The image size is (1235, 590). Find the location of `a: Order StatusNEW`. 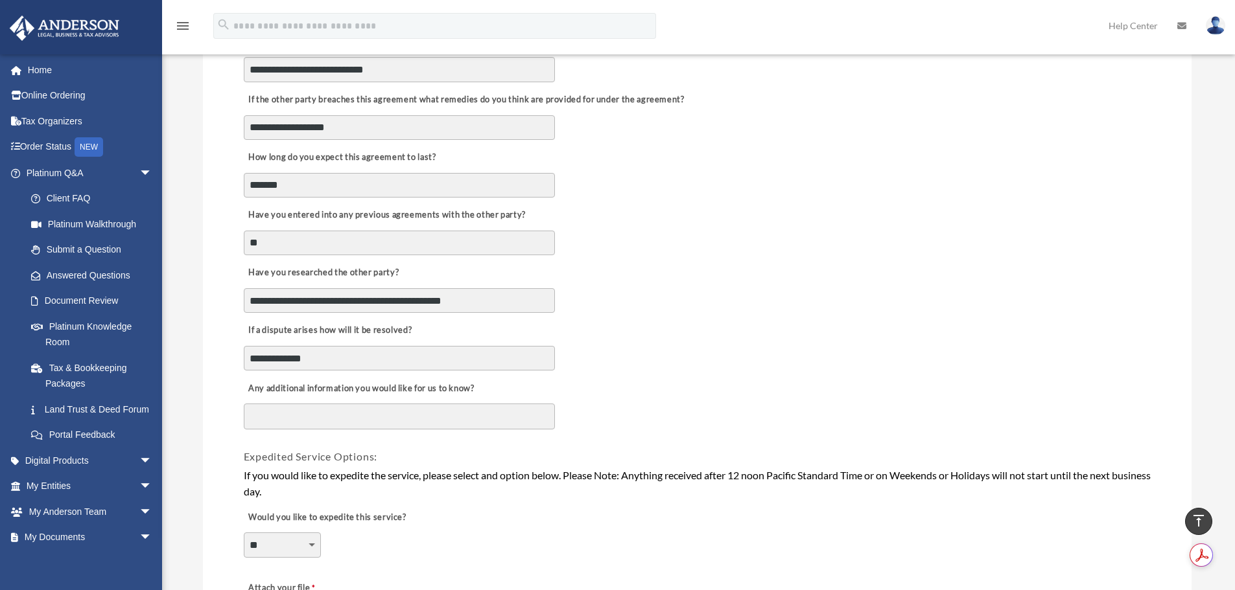

a: Order StatusNEW is located at coordinates (90, 147).